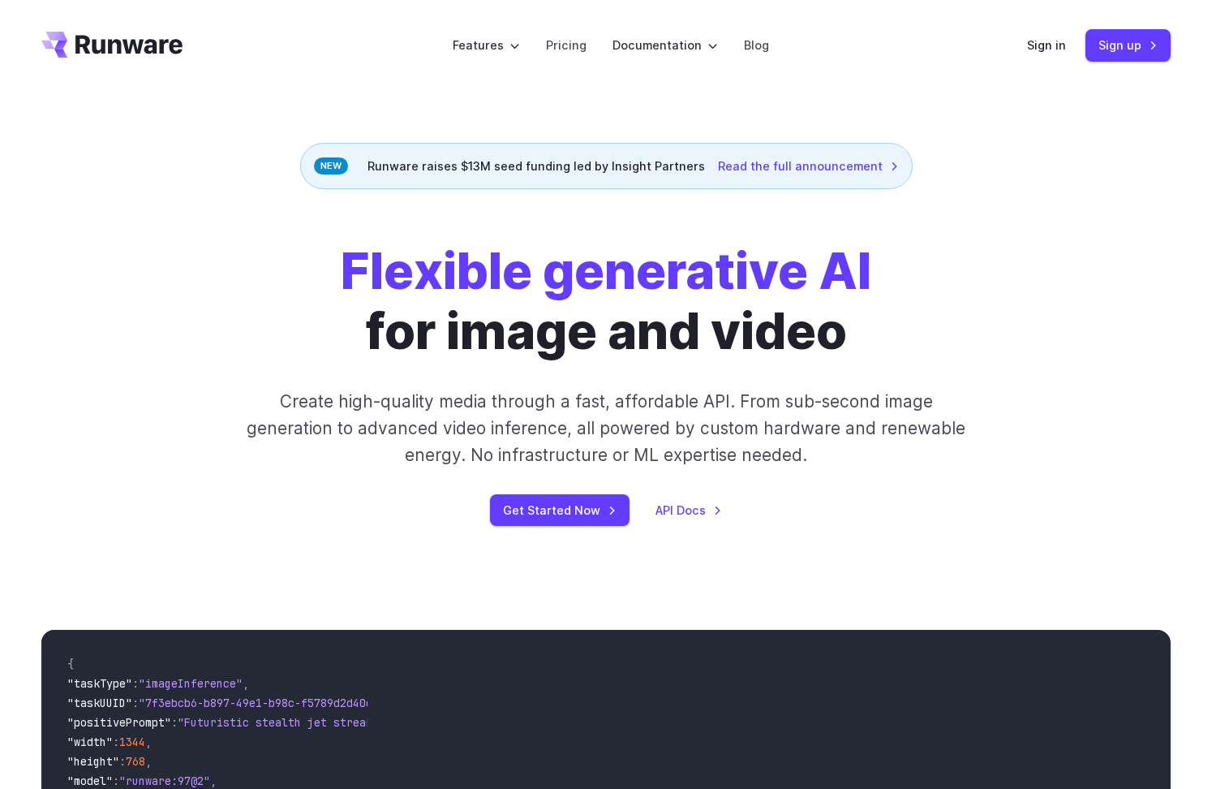 Image resolution: width=1212 pixels, height=789 pixels. What do you see at coordinates (262, 703) in the screenshot?
I see `span: "7f3ebcb6-b897-49e1-b98c-f5789d2d40d7"` at bounding box center [262, 703].